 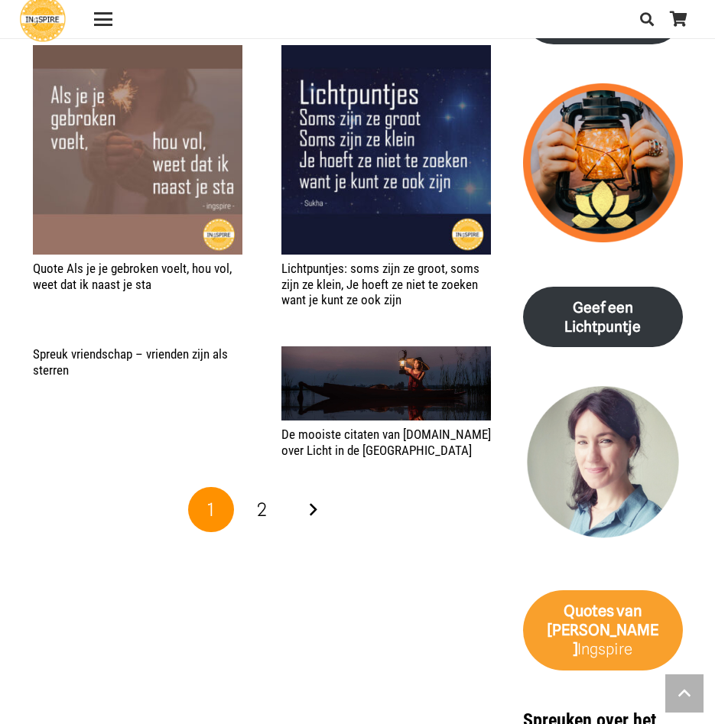 I want to click on img: Inge Geertzen - schrijfster Ingspire.nl, markteer en handmassage therapeut, so click(x=602, y=465).